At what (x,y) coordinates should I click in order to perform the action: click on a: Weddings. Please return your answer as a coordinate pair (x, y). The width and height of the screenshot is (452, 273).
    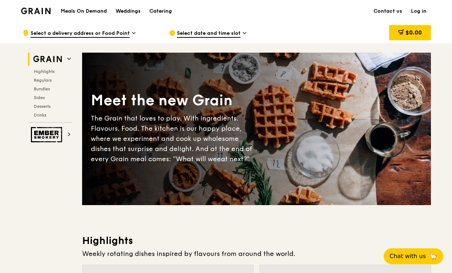
    Looking at the image, I should click on (128, 11).